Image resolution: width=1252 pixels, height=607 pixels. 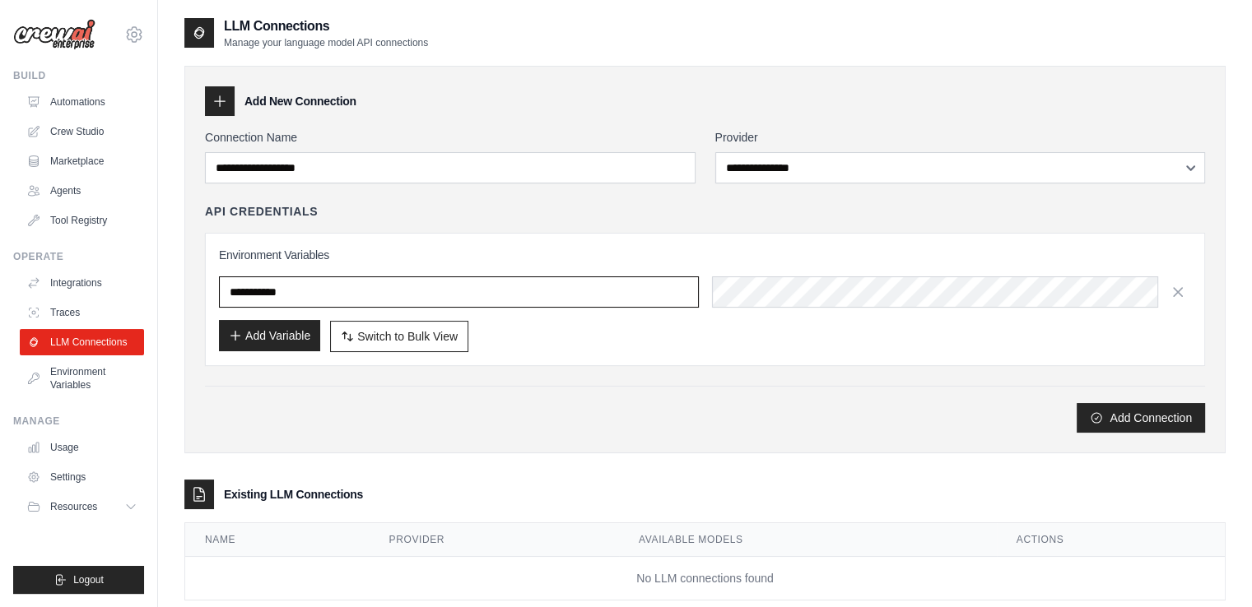 What do you see at coordinates (960, 137) in the screenshot?
I see `label: Provider` at bounding box center [960, 137].